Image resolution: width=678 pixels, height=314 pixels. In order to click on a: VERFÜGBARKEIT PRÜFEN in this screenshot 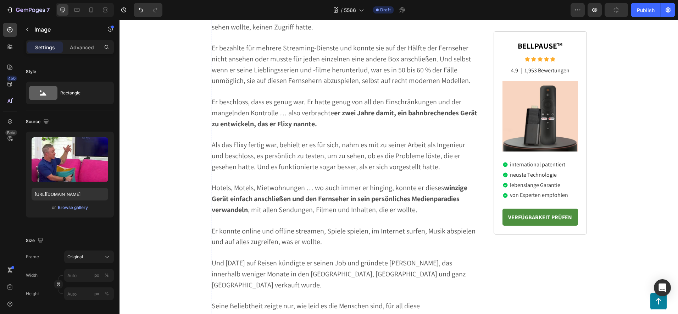, I will do `click(420, 197)`.